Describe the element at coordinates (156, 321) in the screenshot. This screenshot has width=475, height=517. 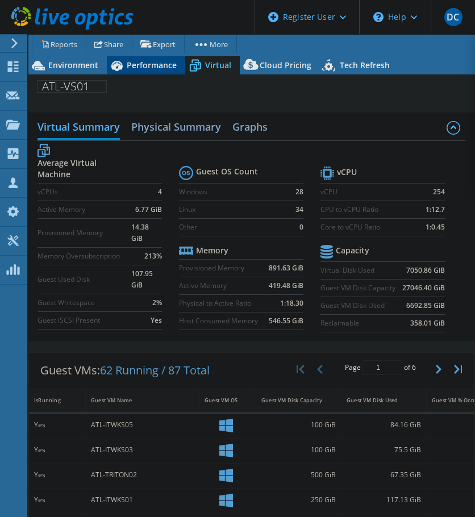
I see `b: Yes` at that location.